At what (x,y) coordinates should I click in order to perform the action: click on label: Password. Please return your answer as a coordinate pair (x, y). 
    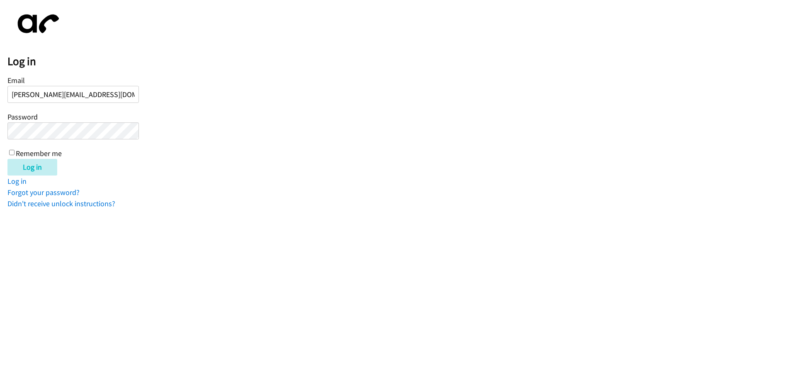
    Looking at the image, I should click on (22, 117).